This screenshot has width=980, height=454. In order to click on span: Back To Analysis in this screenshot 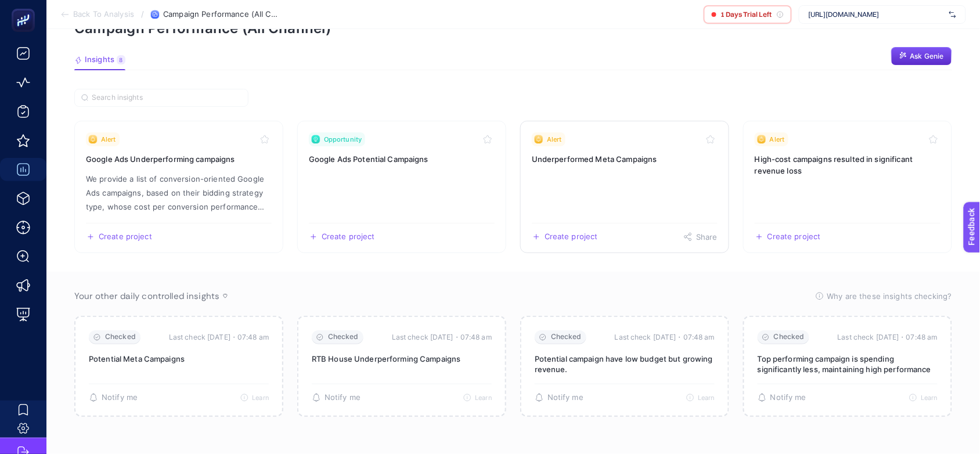, I will do `click(103, 15)`.